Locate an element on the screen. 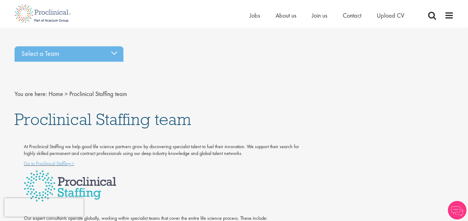 This screenshot has width=468, height=221. a: Join us is located at coordinates (319, 15).